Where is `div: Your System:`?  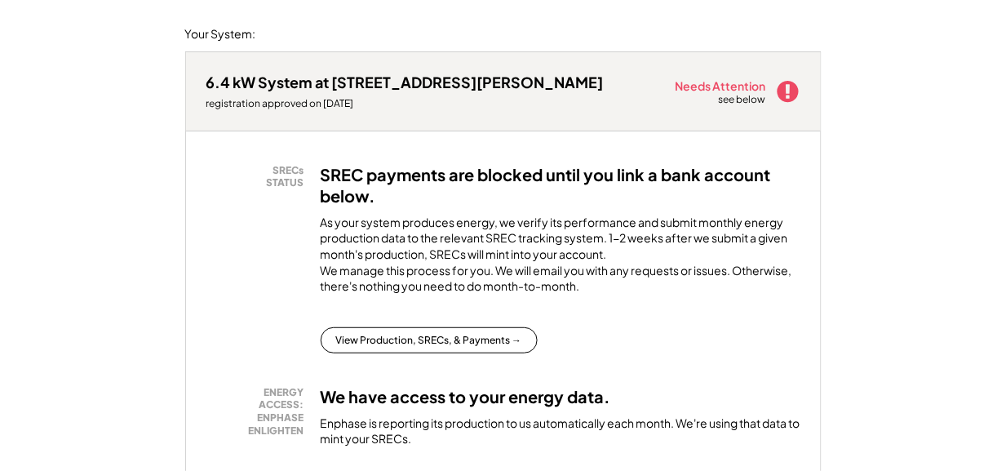
div: Your System: is located at coordinates (220, 34).